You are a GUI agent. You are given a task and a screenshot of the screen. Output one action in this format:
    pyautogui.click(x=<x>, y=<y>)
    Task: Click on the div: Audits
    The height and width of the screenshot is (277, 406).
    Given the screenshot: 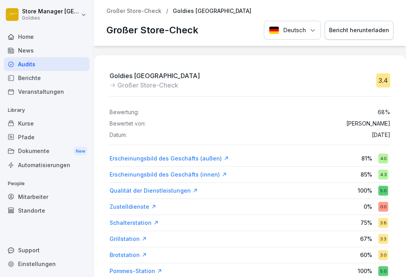 What is the action you would take?
    pyautogui.click(x=47, y=64)
    